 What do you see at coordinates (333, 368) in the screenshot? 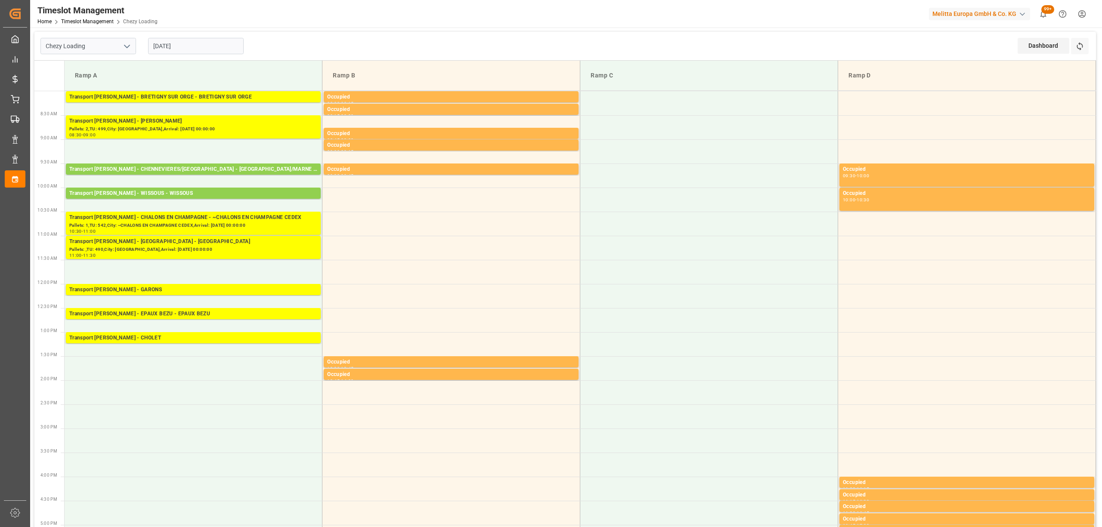
I see `div: 13:30` at bounding box center [333, 368].